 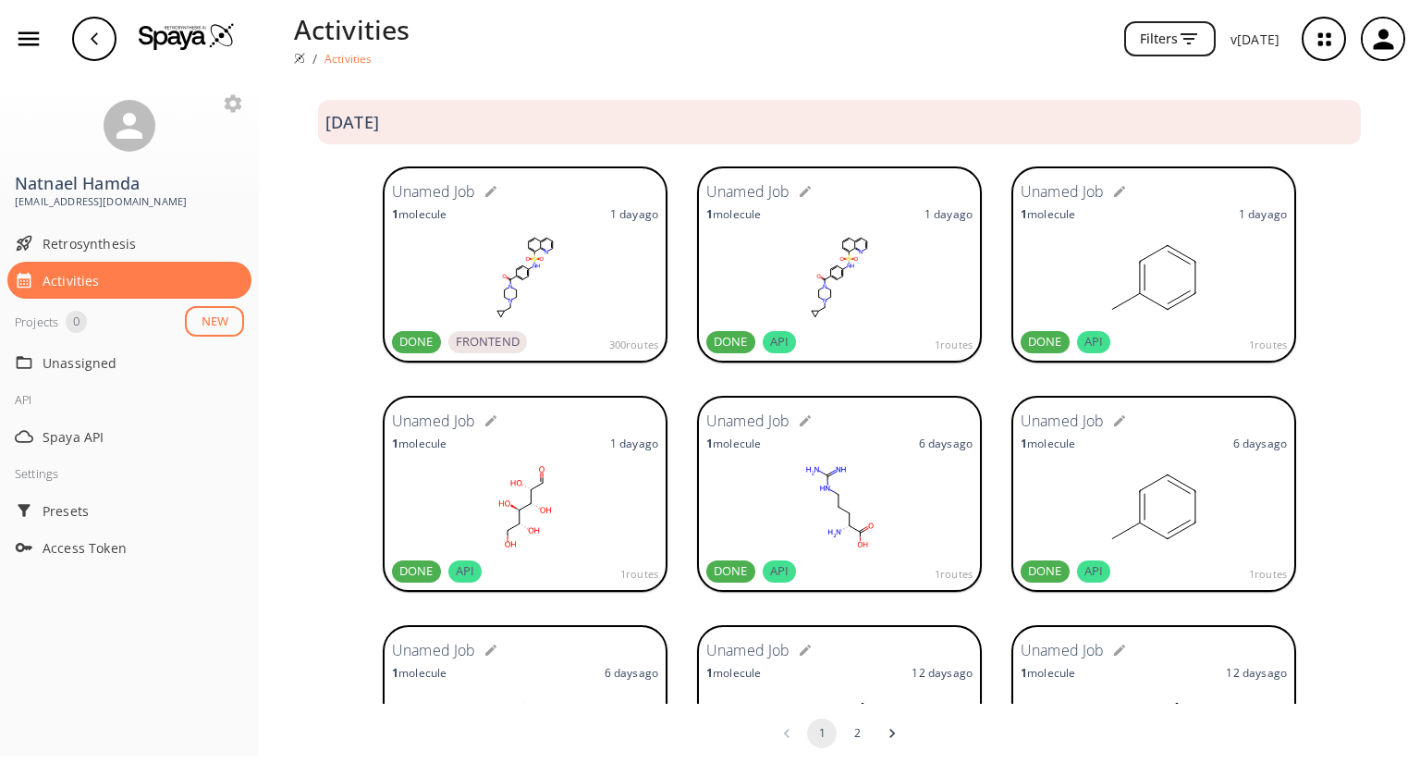 What do you see at coordinates (840, 277) in the screenshot?
I see `svg: O=C(c1ccc(NS(=O)(=O)c2cccc3cccnc23)cc1)N1CCN(CC2CC2)CC1` at bounding box center [840, 277].